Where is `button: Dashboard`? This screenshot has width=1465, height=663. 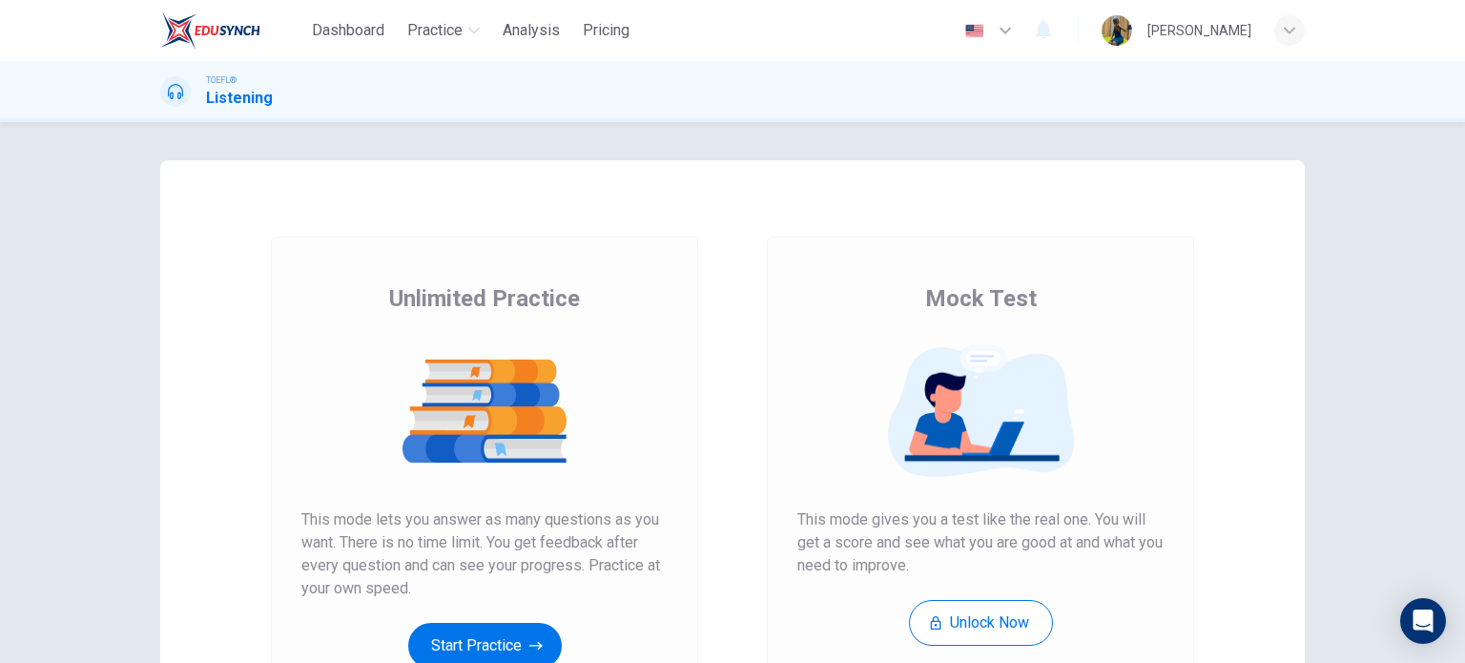 button: Dashboard is located at coordinates (348, 31).